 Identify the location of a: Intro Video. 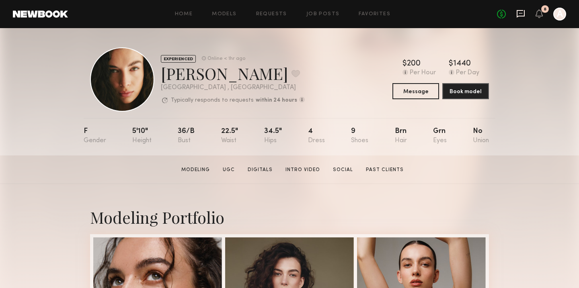
(303, 170).